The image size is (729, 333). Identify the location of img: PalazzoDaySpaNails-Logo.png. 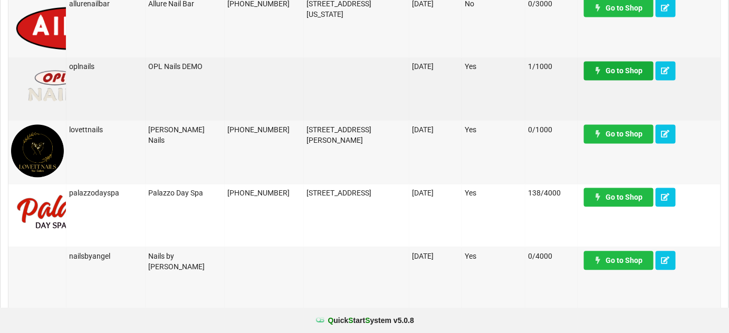
(64, 215).